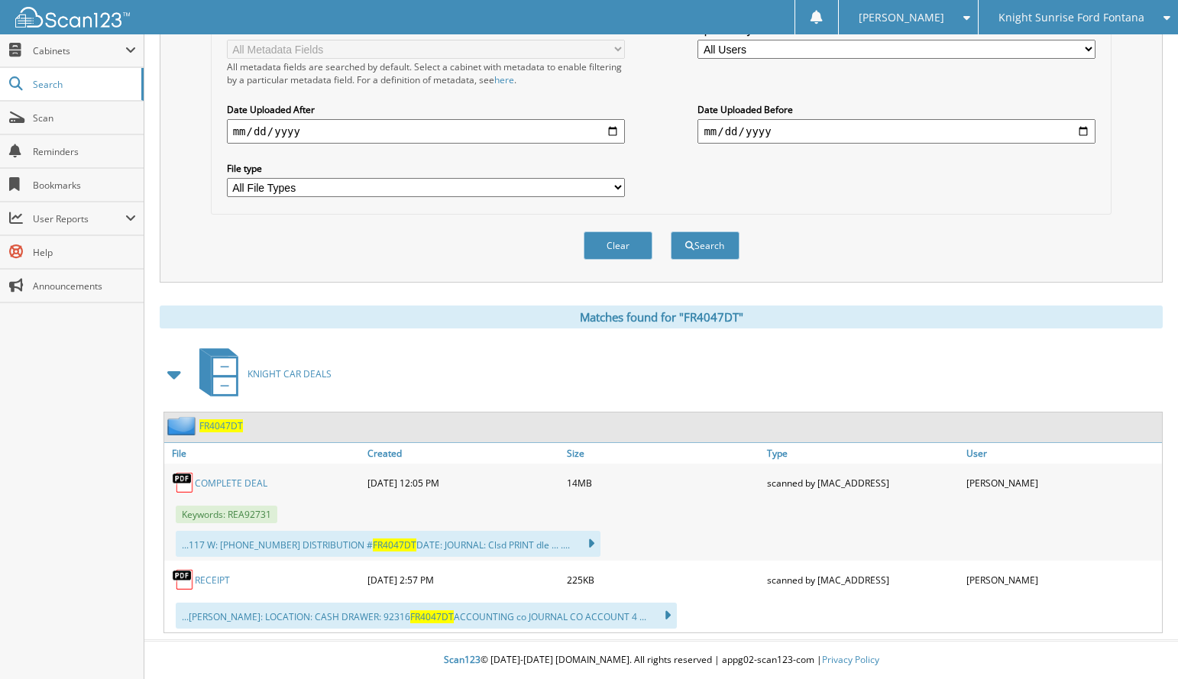  What do you see at coordinates (79, 50) in the screenshot?
I see `span: Cabinets` at bounding box center [79, 50].